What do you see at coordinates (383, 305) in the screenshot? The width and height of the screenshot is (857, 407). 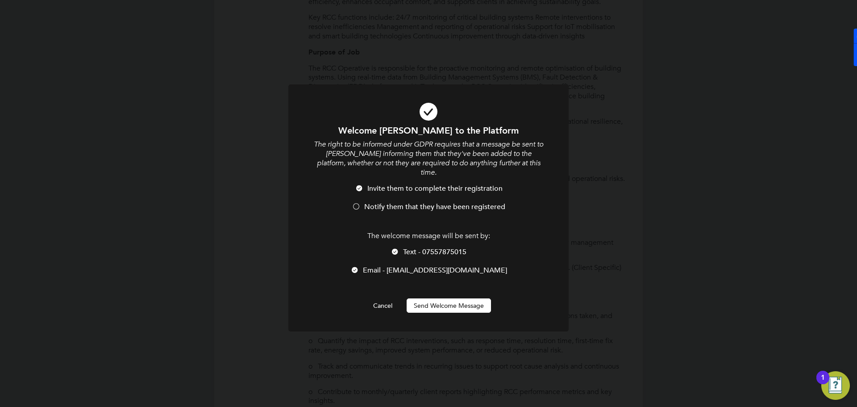 I see `button: Cancel` at bounding box center [383, 305].